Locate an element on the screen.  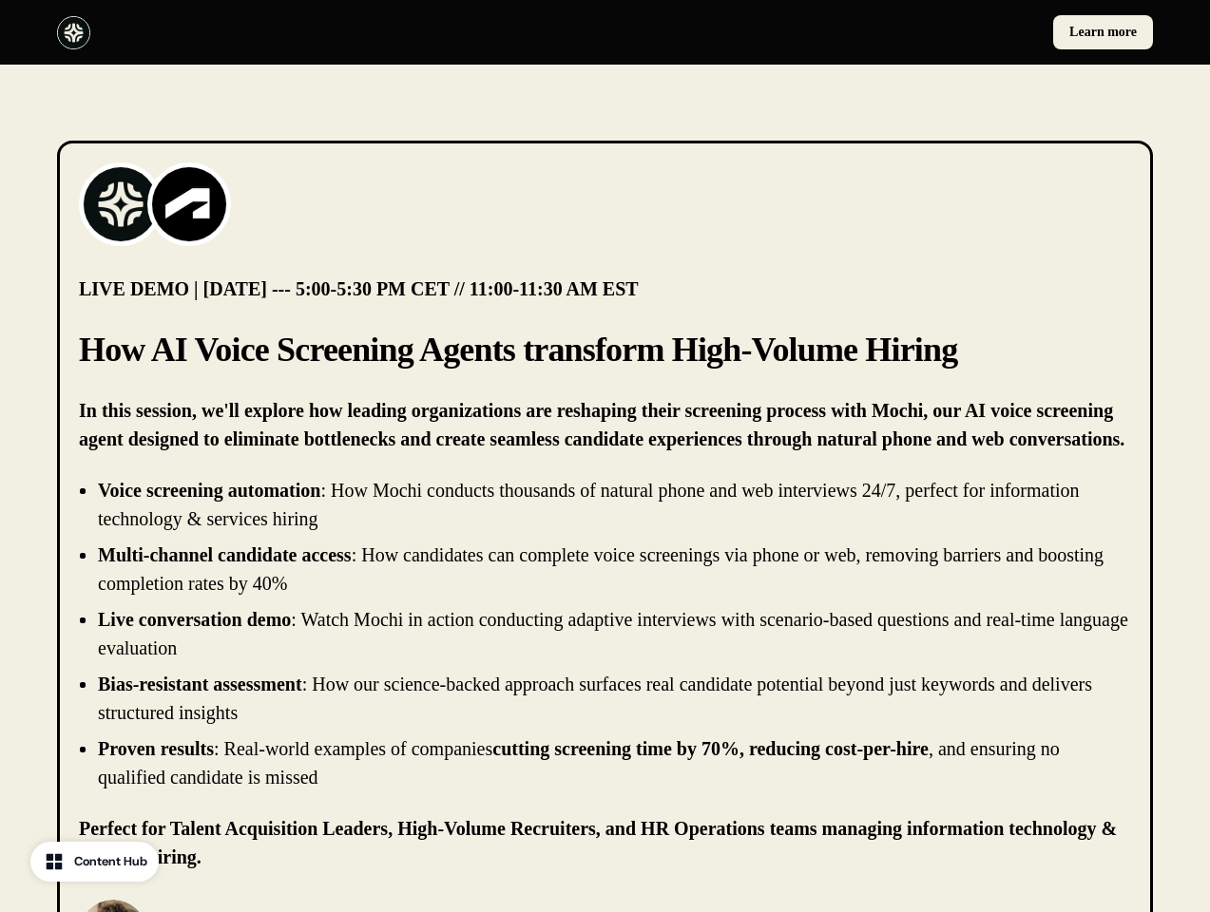
p: How AI Voice Screening Agents transform High-Volume Hiring is located at coordinates (604, 350).